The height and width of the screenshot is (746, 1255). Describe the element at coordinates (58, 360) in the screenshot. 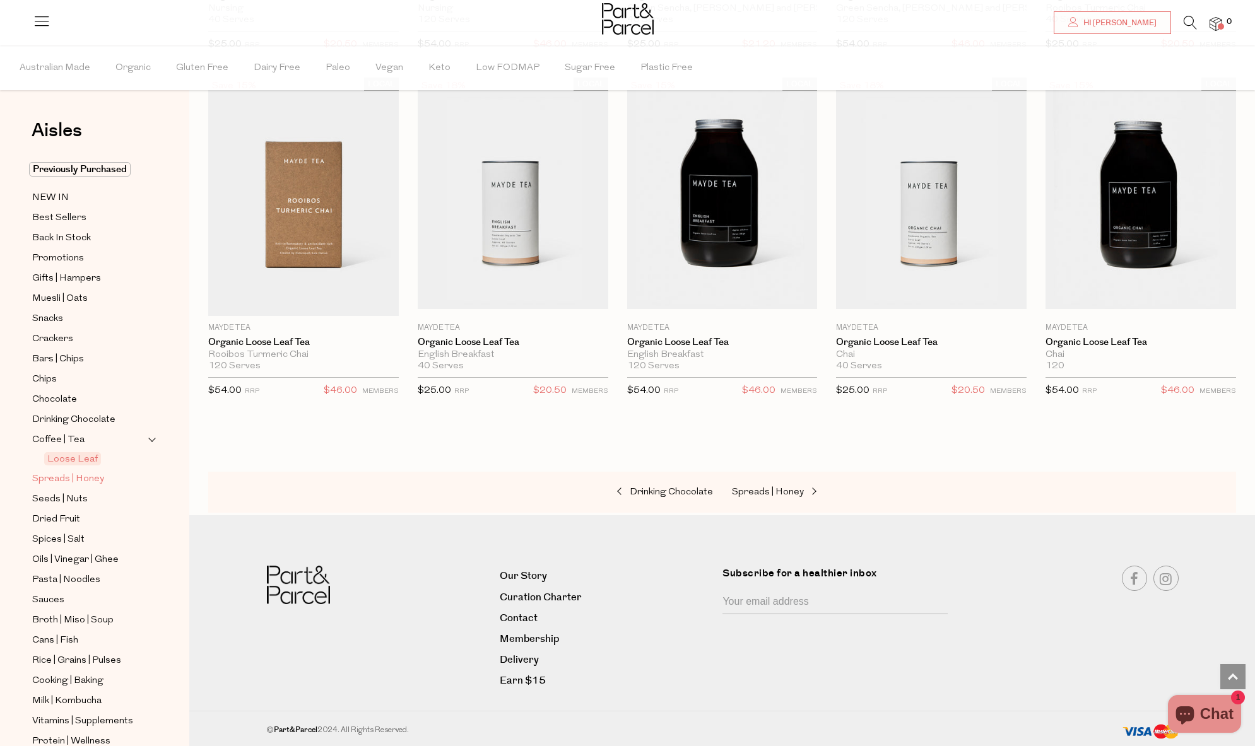

I see `span: Bars | Chips` at that location.